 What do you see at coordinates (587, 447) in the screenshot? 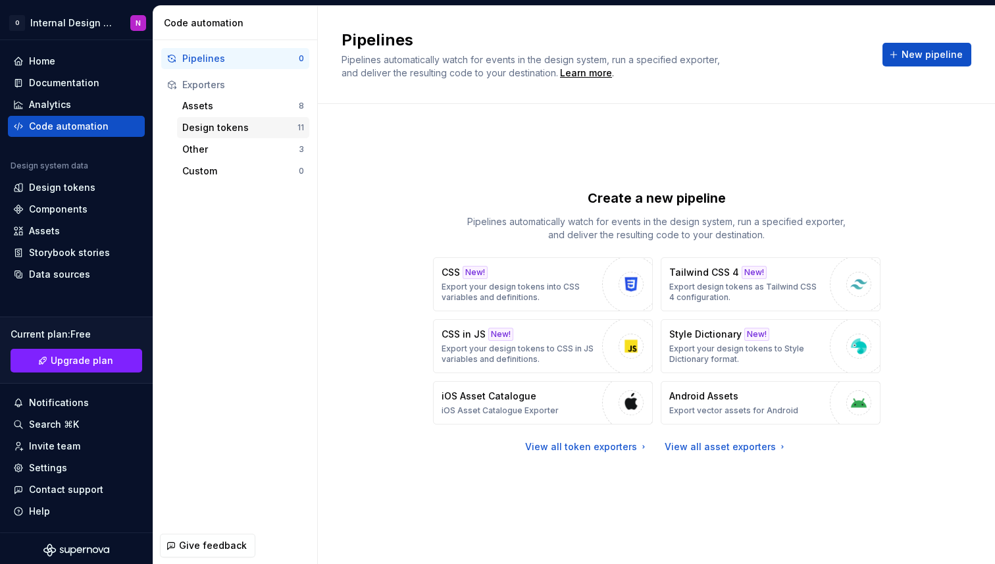
I see `div: View all token exporters` at bounding box center [587, 447].